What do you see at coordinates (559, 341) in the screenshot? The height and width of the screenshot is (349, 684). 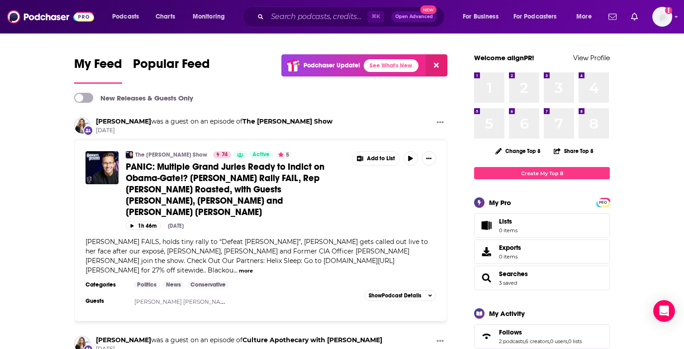 I see `a: 0 users` at bounding box center [559, 341].